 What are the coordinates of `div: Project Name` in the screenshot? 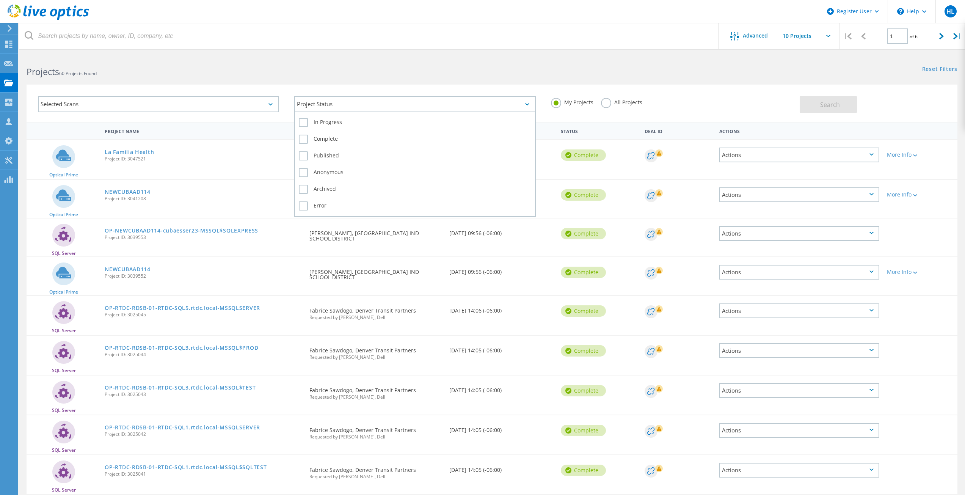 It's located at (203, 130).